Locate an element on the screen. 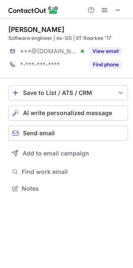 Image resolution: width=133 pixels, height=268 pixels. div: Save to List / ATS / CRM is located at coordinates (68, 93).